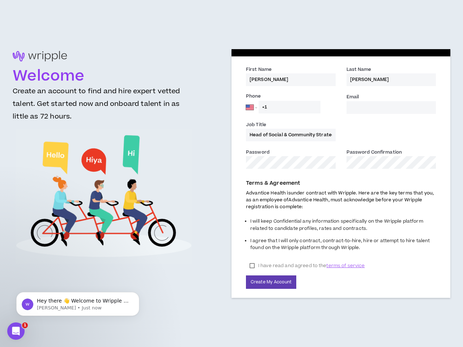  I want to click on img: logo-brand.png, so click(40, 58).